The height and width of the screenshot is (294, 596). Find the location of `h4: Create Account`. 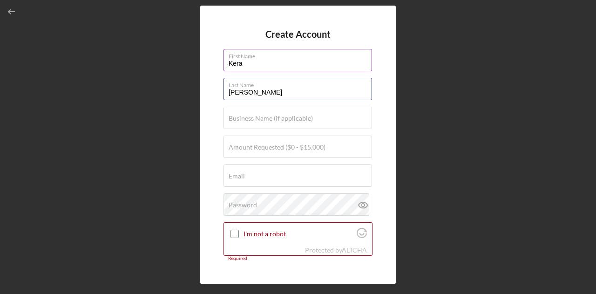

h4: Create Account is located at coordinates (298, 34).